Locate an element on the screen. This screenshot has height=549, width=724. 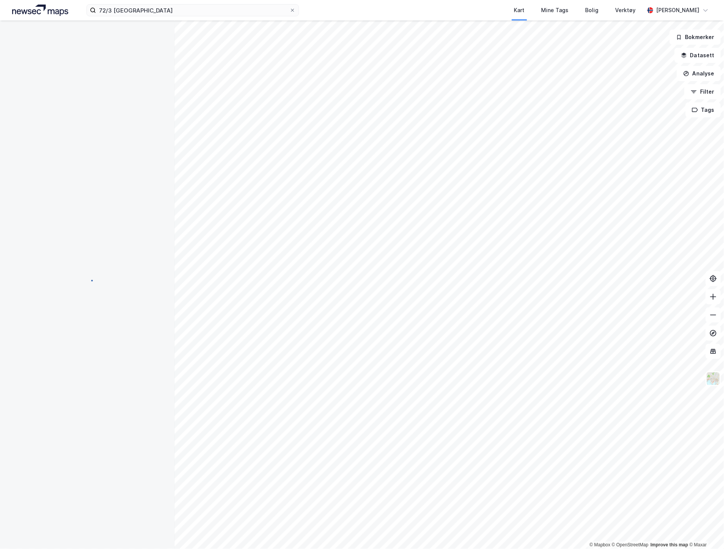
div: Verktøy is located at coordinates (626, 10).